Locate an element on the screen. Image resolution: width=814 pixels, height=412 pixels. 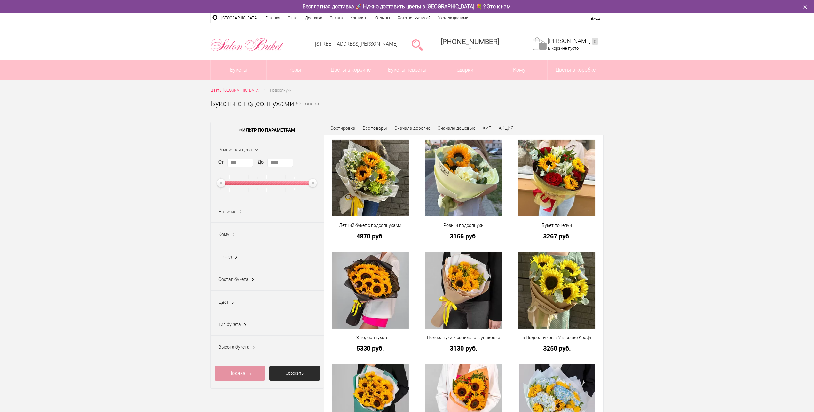
a: Вход is located at coordinates (595, 18).